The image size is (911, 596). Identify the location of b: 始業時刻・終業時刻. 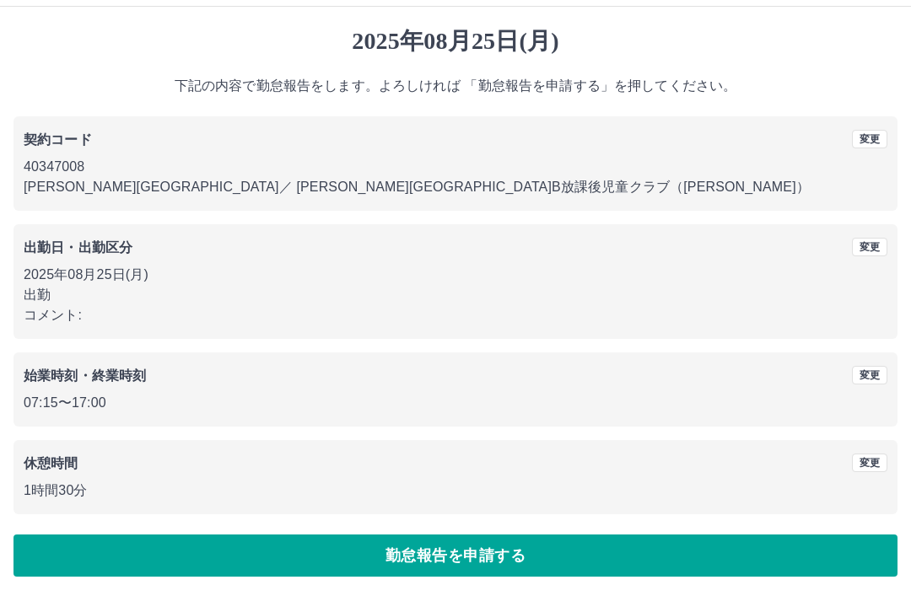
(84, 375).